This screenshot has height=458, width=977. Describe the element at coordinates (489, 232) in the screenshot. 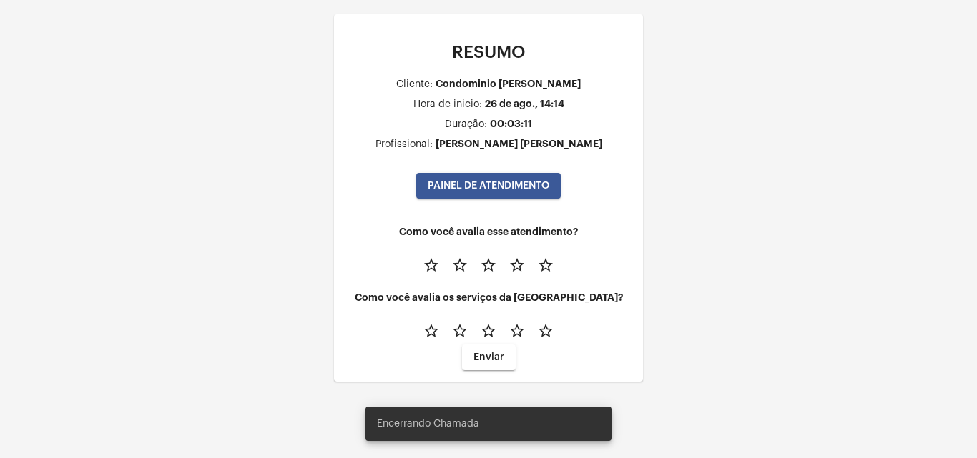

I see `h4: Como você avalia esse atendimento?` at that location.